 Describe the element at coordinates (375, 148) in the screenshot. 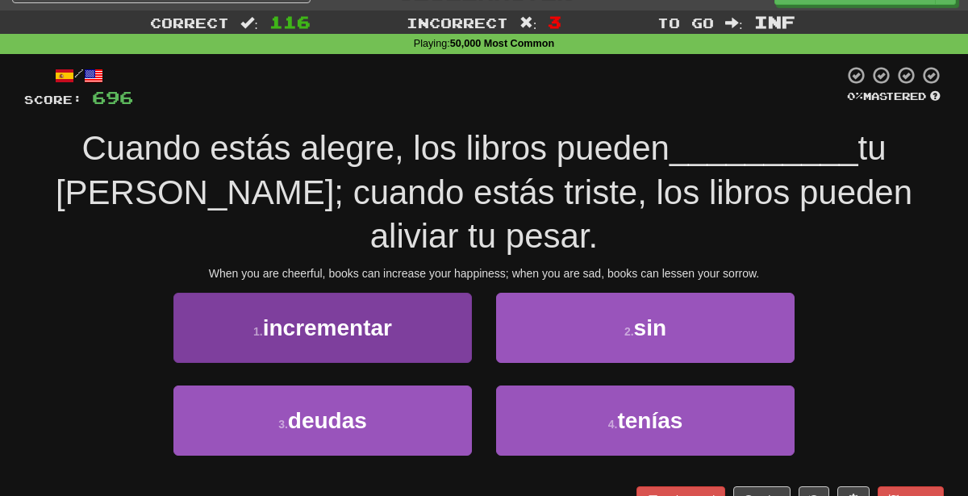

I see `span: Cuando estás alegre, los libros pueden` at that location.